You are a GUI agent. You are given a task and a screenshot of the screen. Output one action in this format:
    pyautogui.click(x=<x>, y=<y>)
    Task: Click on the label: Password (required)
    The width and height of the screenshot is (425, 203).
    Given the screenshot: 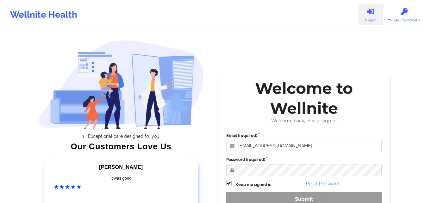 What is the action you would take?
    pyautogui.click(x=304, y=160)
    